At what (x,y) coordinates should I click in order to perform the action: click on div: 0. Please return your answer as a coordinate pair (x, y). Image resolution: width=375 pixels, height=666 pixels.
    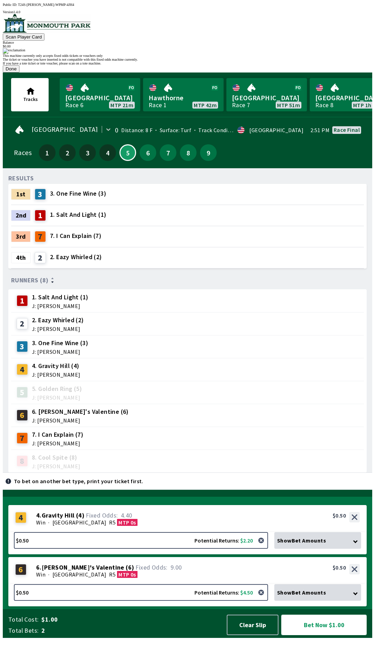
    Looking at the image, I should click on (117, 130).